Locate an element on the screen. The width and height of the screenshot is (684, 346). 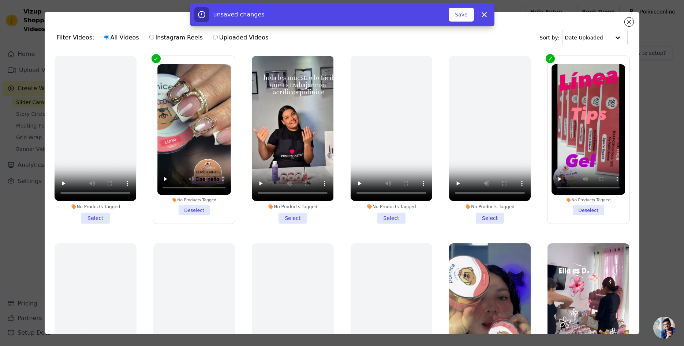
a: Chat abierto is located at coordinates (664, 328).